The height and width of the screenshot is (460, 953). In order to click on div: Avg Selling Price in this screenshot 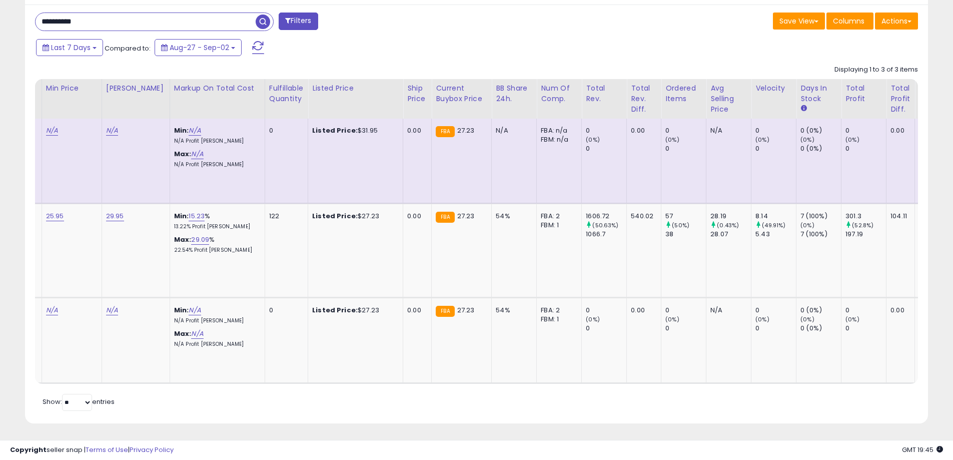, I will do `click(729, 99)`.